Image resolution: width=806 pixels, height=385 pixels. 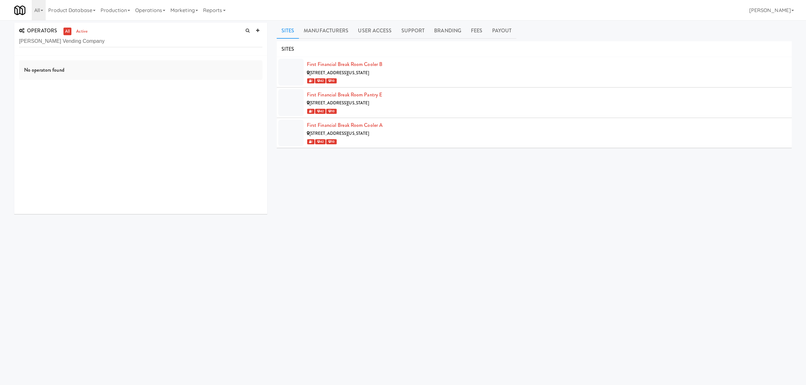 What do you see at coordinates (20, 10) in the screenshot?
I see `img: Micromart` at bounding box center [20, 10].